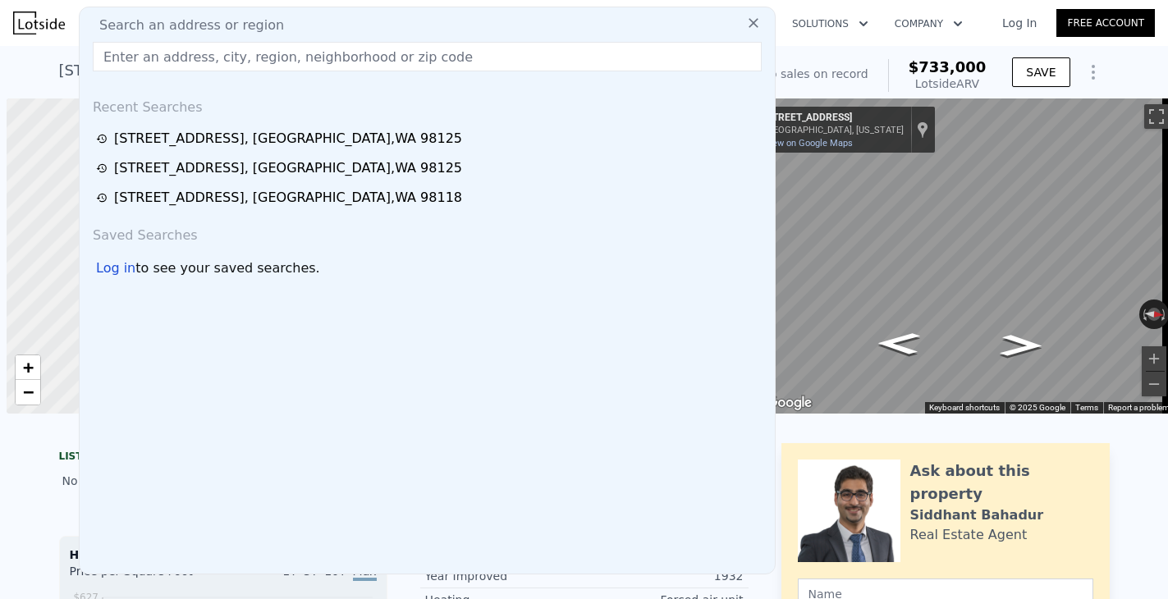 This screenshot has height=599, width=1168. Describe the element at coordinates (427, 57) in the screenshot. I see `input: Enter an address, city, region, neighborhood or zip code` at that location.